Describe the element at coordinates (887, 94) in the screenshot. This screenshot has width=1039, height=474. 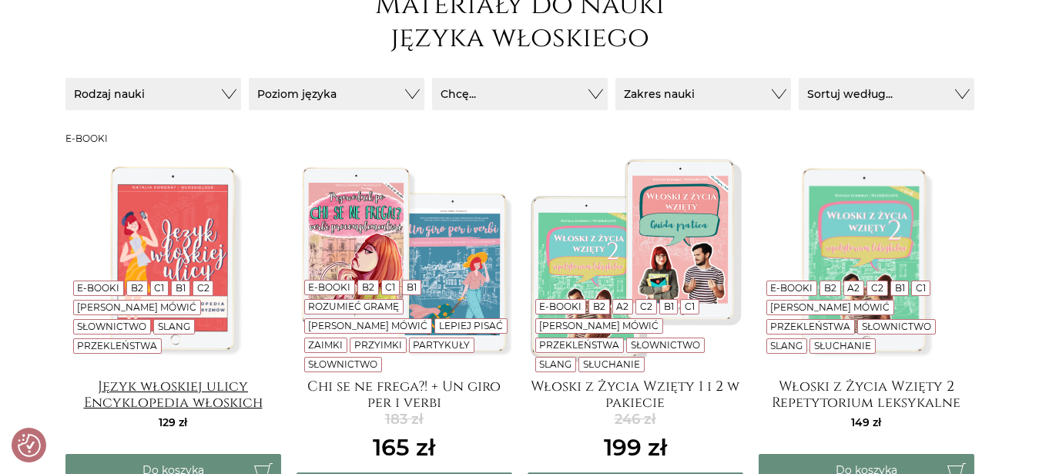
I see `button: Sortuj według...` at that location.